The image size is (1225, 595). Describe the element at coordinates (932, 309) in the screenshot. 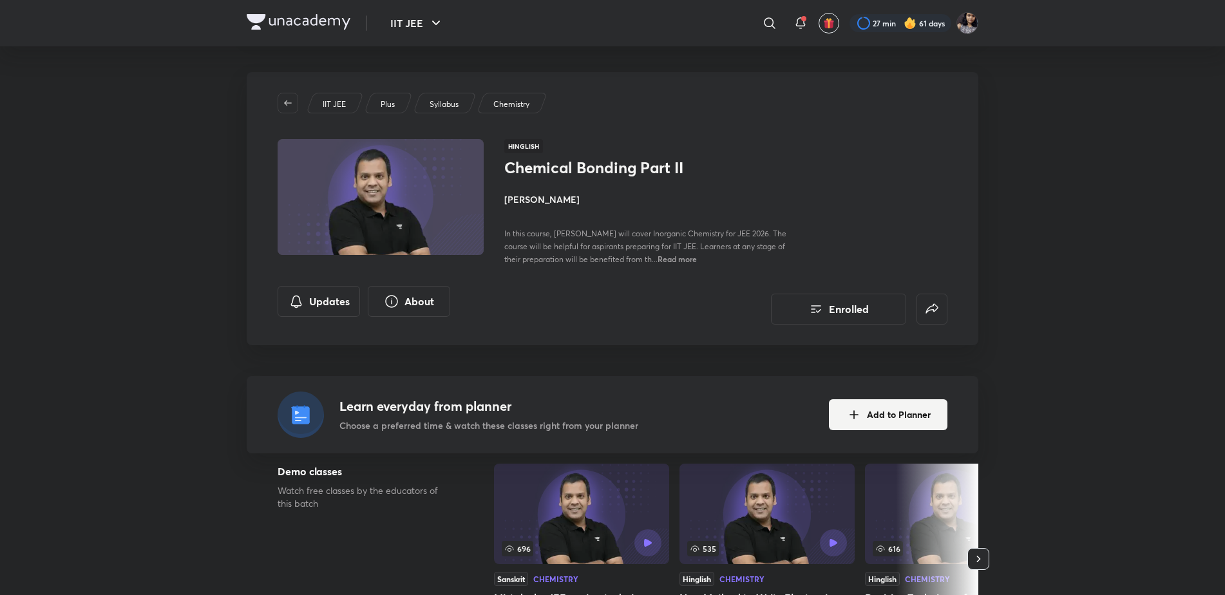

I see `button: false` at that location.